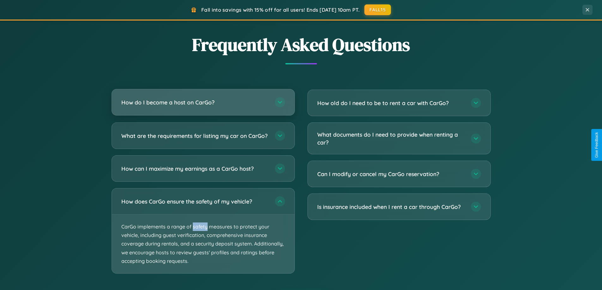  Describe the element at coordinates (195, 202) in the screenshot. I see `h3: How does CarGo ensure the safety of my vehicle?` at that location.